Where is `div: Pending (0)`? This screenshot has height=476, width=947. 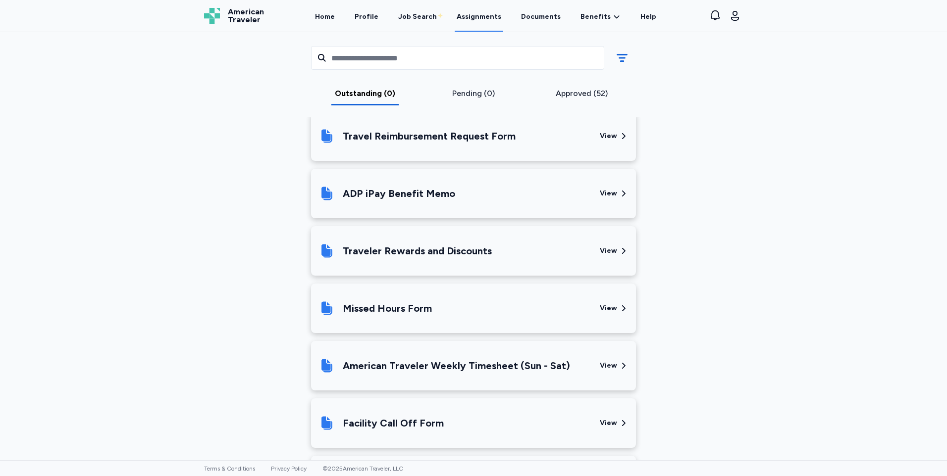 div: Pending (0) is located at coordinates (473, 94).